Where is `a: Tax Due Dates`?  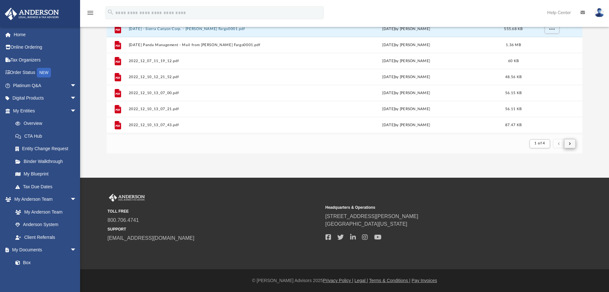
a: Tax Due Dates is located at coordinates (47, 187).